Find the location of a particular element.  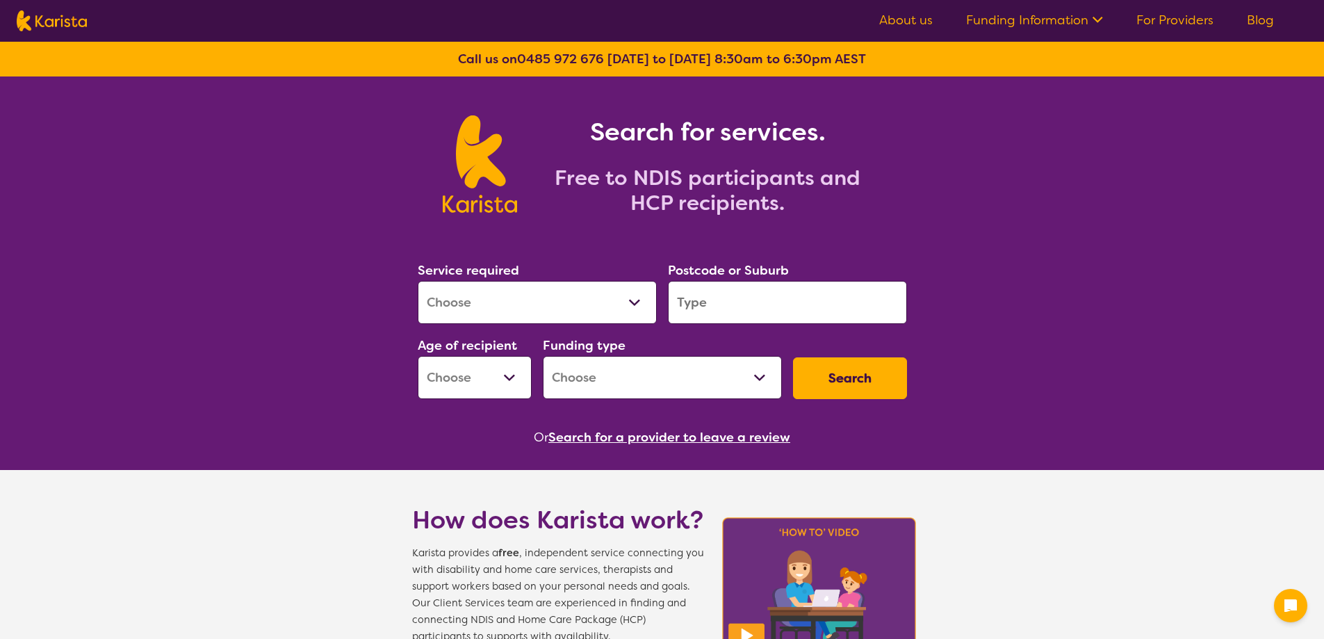

h2: Free to NDIS participants and HCP recipients. is located at coordinates (708, 190).